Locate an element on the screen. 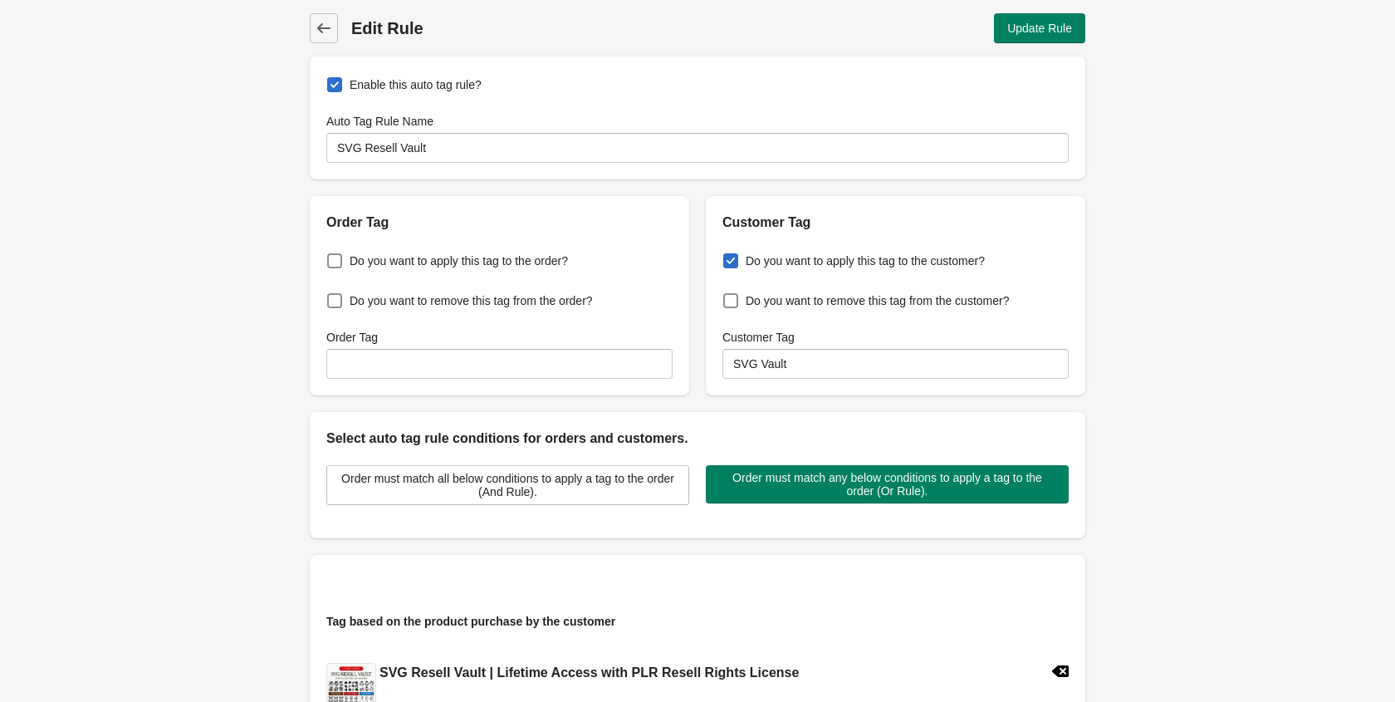 This screenshot has width=1395, height=702. span: Do you want to remove this tag from the customer? is located at coordinates (877, 301).